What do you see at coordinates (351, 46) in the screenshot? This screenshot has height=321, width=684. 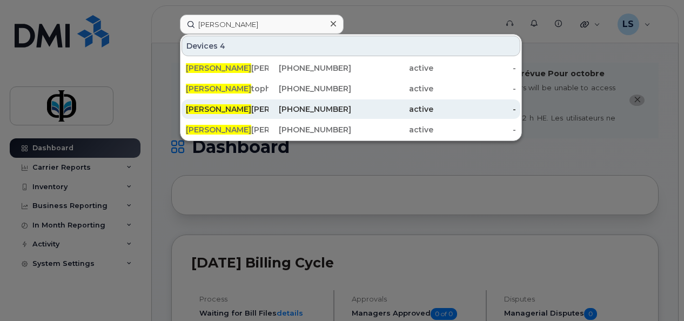 I see `div: Devices` at bounding box center [351, 46].